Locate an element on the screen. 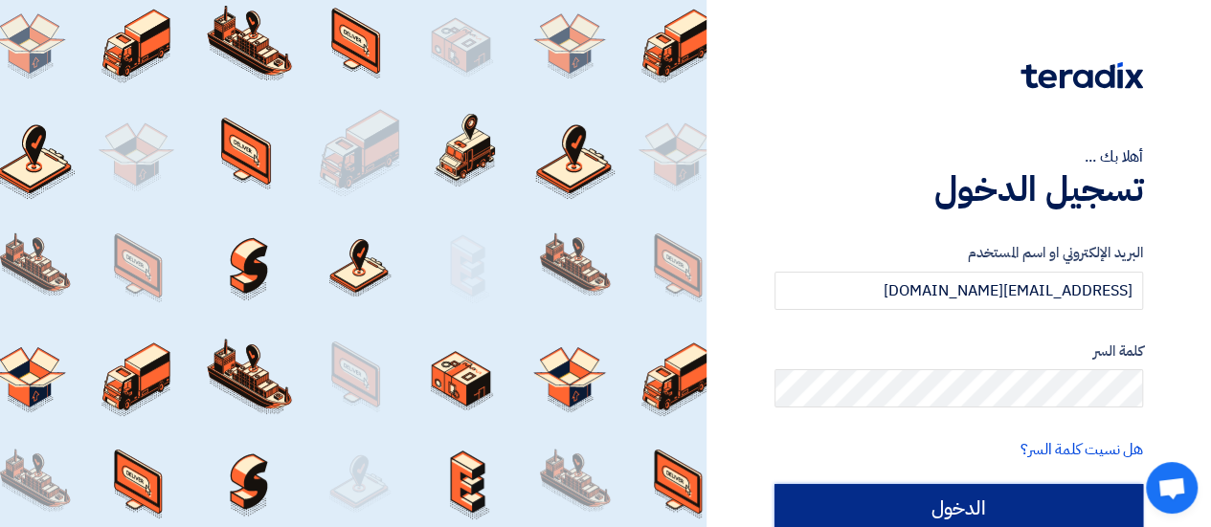  img: Teradix logo is located at coordinates (1082, 76).